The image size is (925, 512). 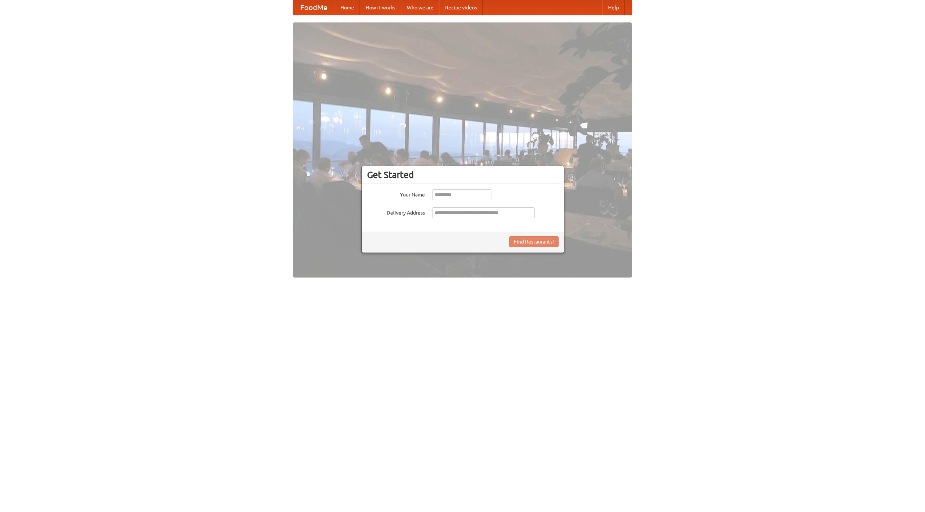 What do you see at coordinates (396, 193) in the screenshot?
I see `label: Your Name` at bounding box center [396, 193].